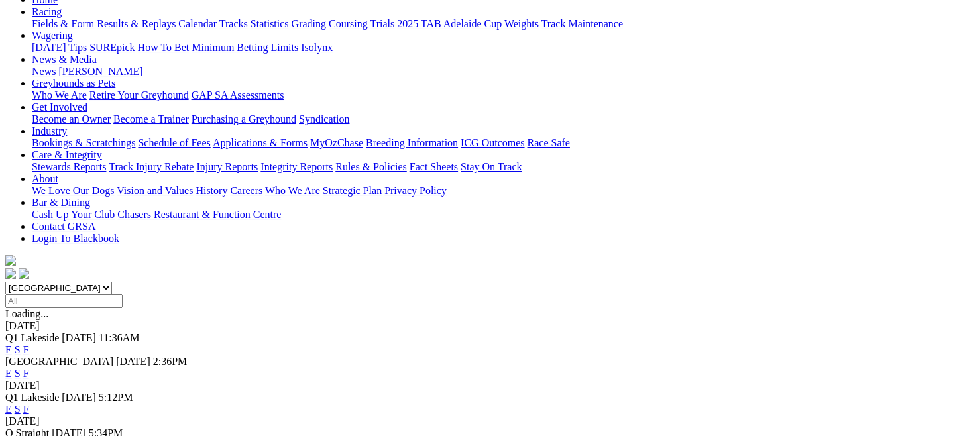 The height and width of the screenshot is (436, 955). Describe the element at coordinates (27, 313) in the screenshot. I see `span: Loading...` at that location.